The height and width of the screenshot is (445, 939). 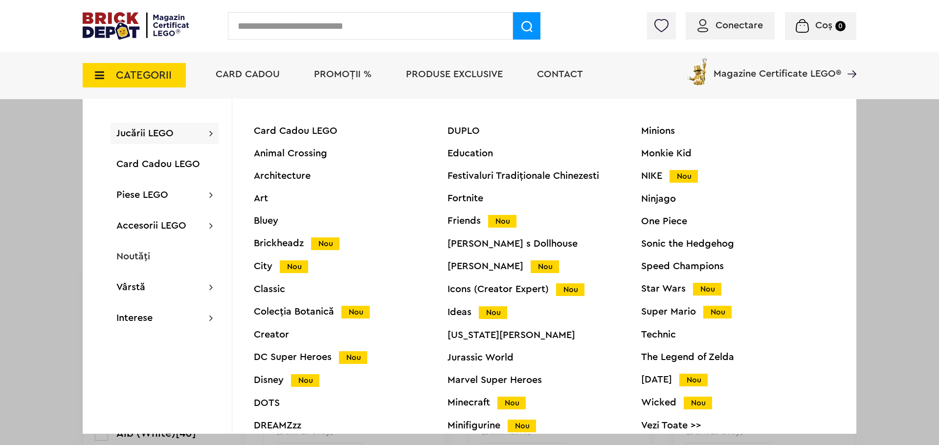 What do you see at coordinates (560, 74) in the screenshot?
I see `a: Contact` at bounding box center [560, 74].